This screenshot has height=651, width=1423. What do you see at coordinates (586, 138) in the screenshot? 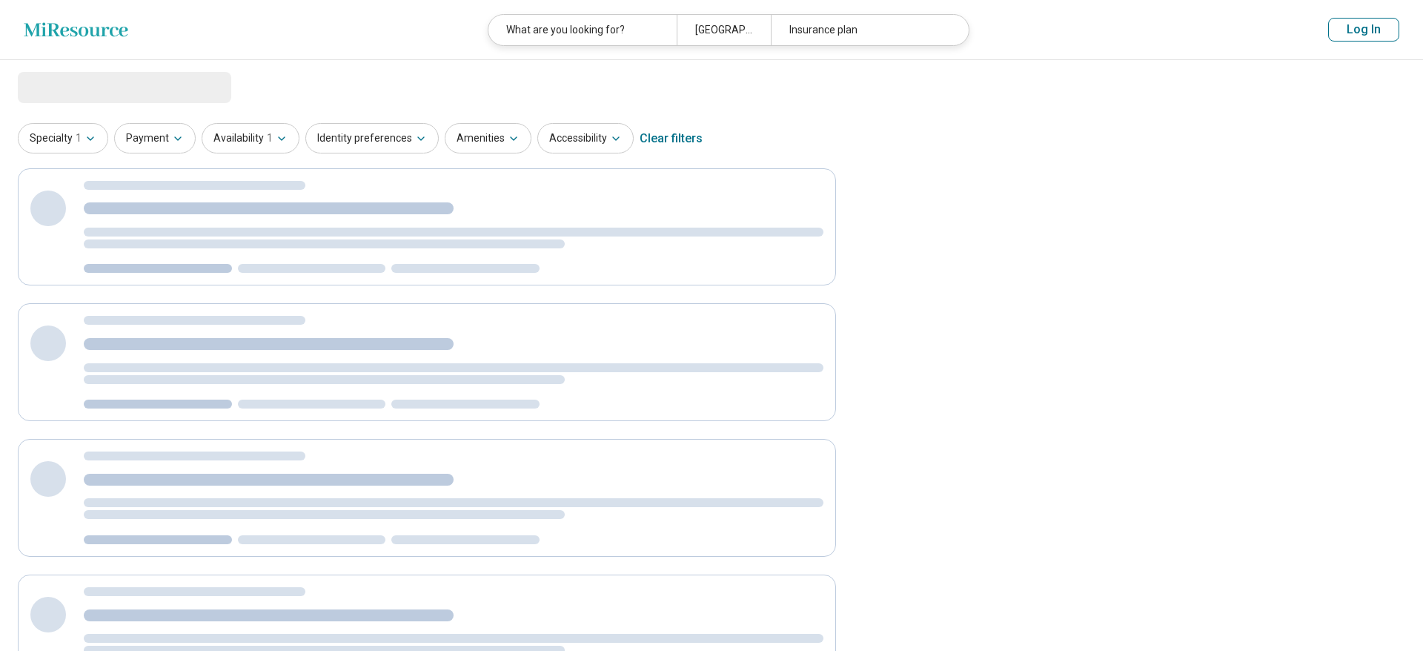
I see `button: Accessibility` at bounding box center [586, 138].